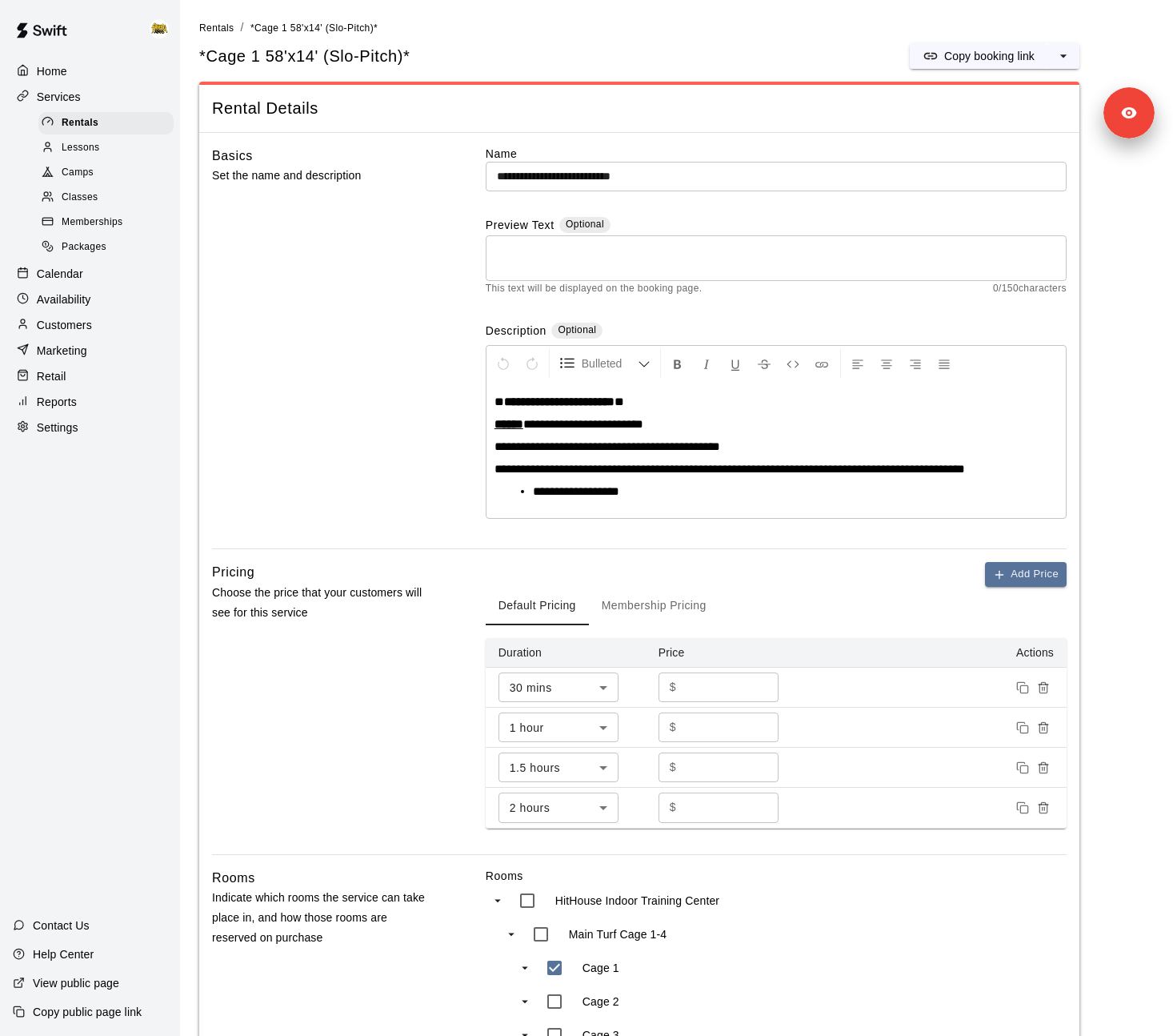 Image resolution: width=1173 pixels, height=1036 pixels. I want to click on button: Format Strikethrough, so click(764, 363).